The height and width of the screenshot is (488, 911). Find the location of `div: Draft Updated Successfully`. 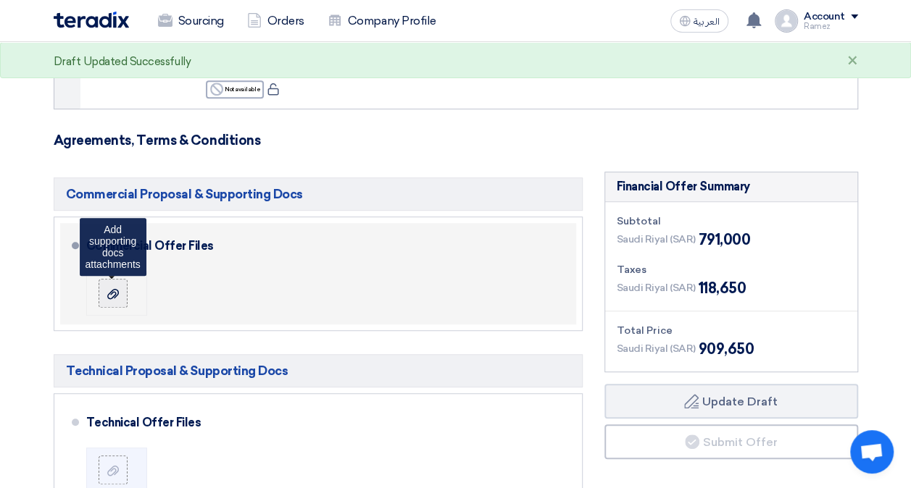

div: Draft Updated Successfully is located at coordinates (122, 62).